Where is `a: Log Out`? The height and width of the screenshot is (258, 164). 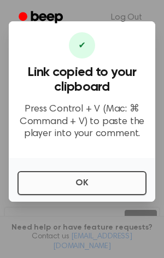
a: Log Out is located at coordinates (126, 18).